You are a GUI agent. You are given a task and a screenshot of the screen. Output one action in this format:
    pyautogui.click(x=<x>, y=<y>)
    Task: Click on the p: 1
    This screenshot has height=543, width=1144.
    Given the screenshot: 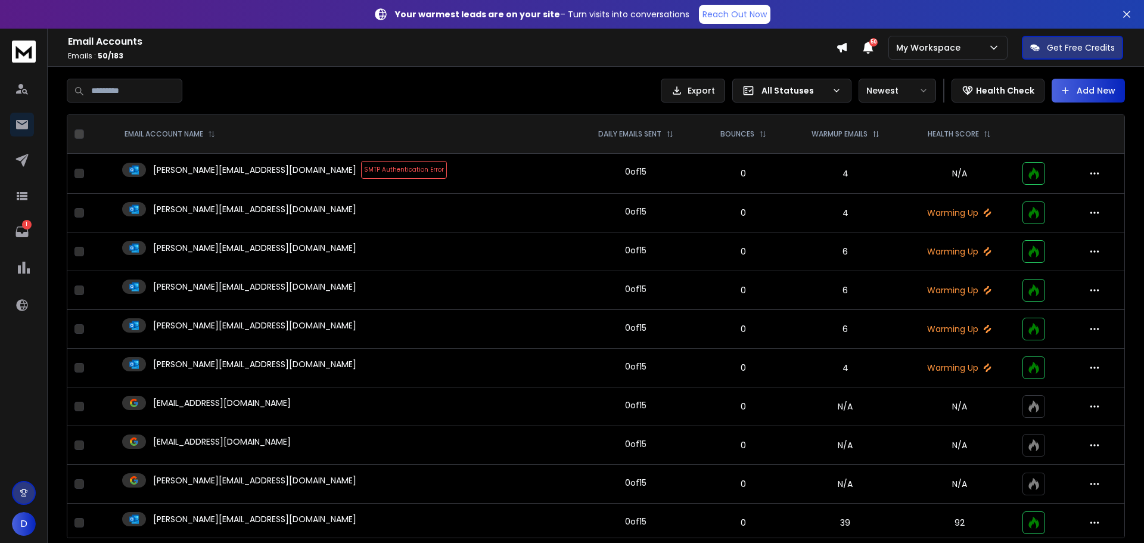 What is the action you would take?
    pyautogui.click(x=27, y=225)
    